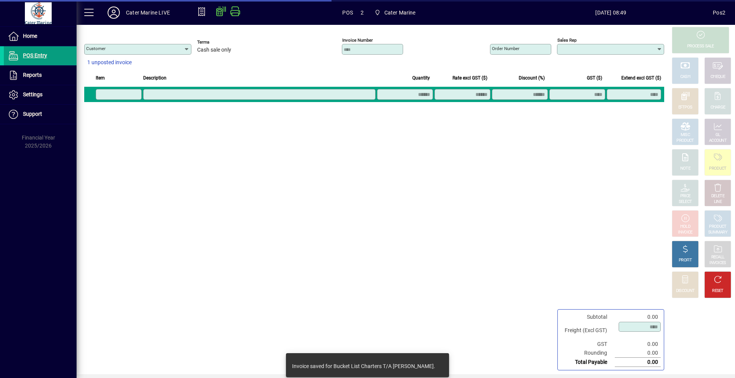  What do you see at coordinates (641, 78) in the screenshot?
I see `span: Extend excl GST ($)` at bounding box center [641, 78].